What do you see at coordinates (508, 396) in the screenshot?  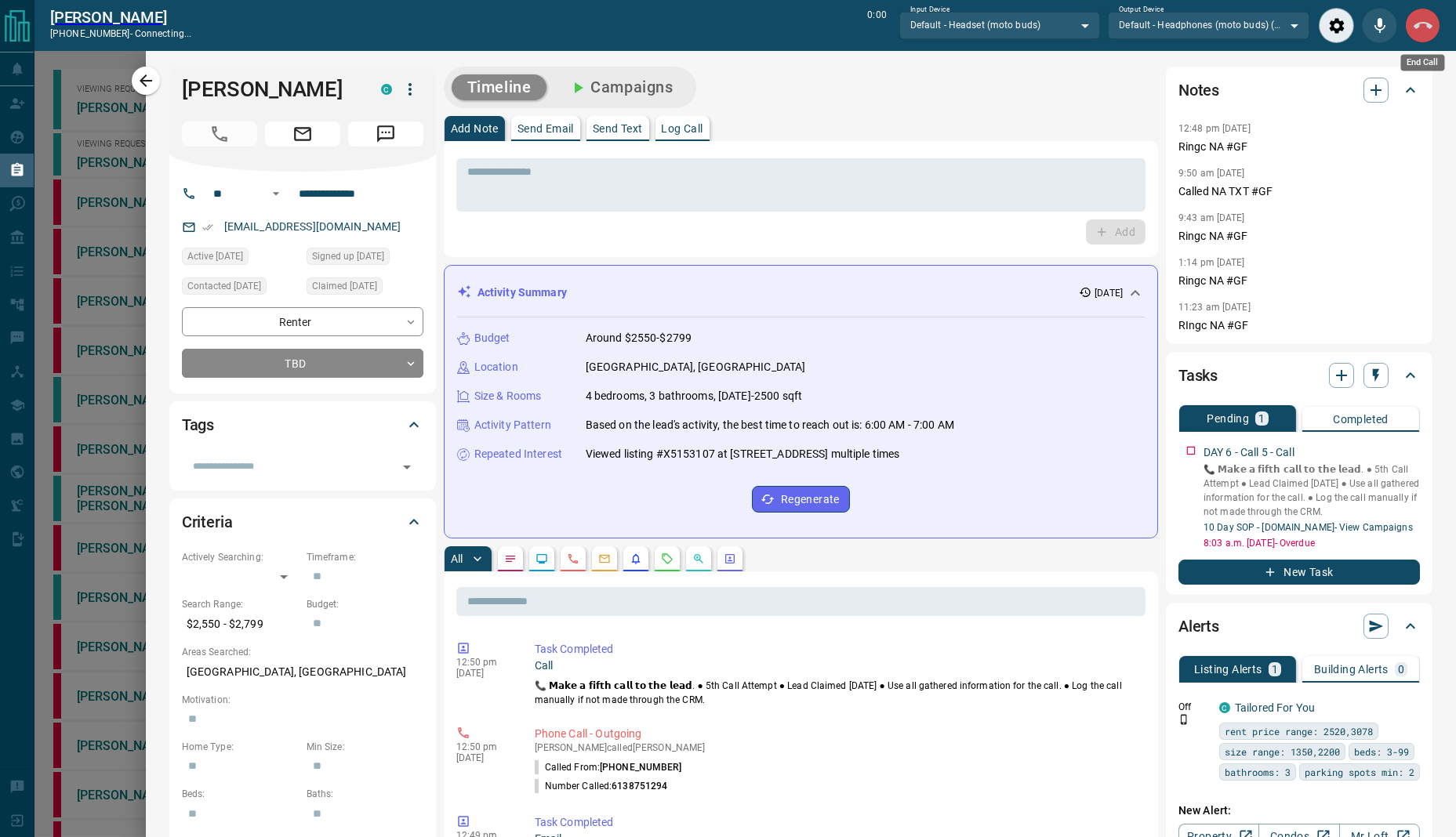 I see `p: Size & Rooms` at bounding box center [508, 396].